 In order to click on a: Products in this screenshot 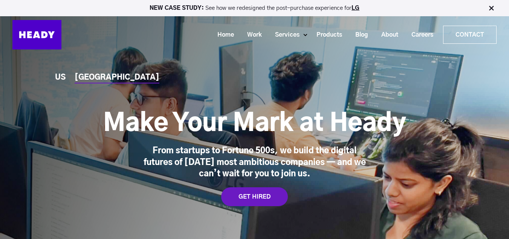, I will do `click(327, 35)`.